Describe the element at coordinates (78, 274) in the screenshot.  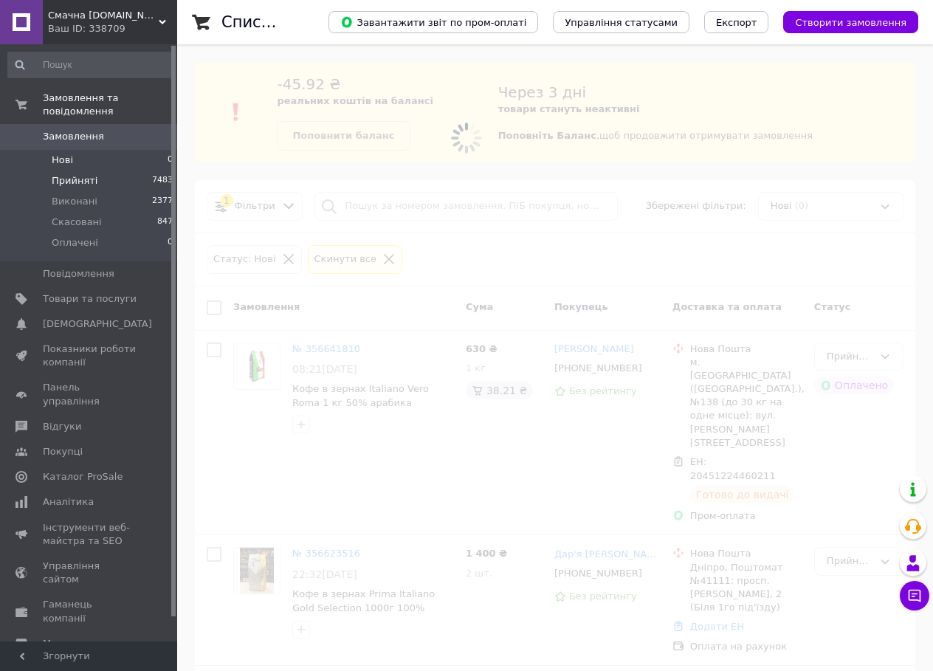
I see `span: Повідомлення` at that location.